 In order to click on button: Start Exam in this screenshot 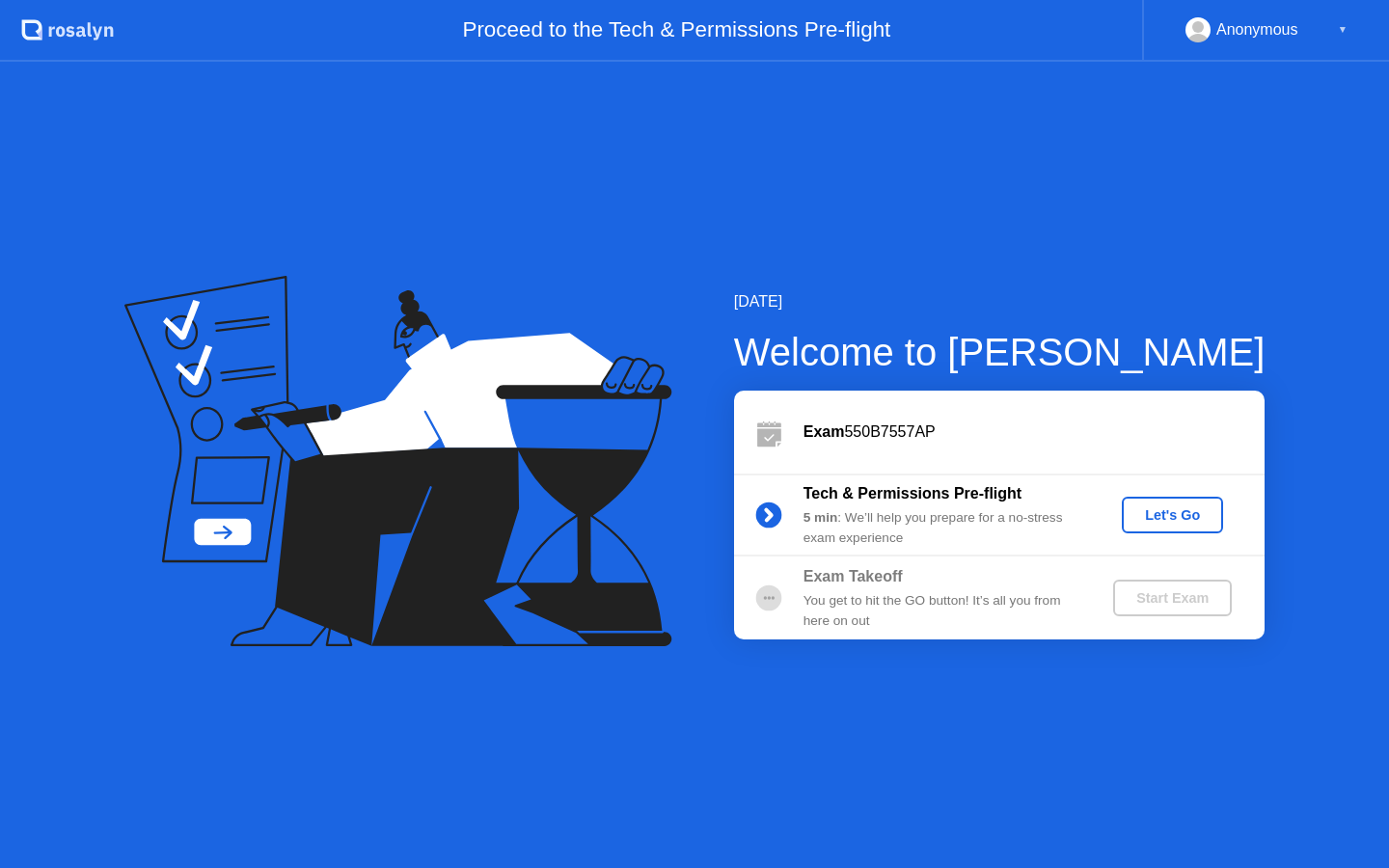, I will do `click(1172, 597)`.